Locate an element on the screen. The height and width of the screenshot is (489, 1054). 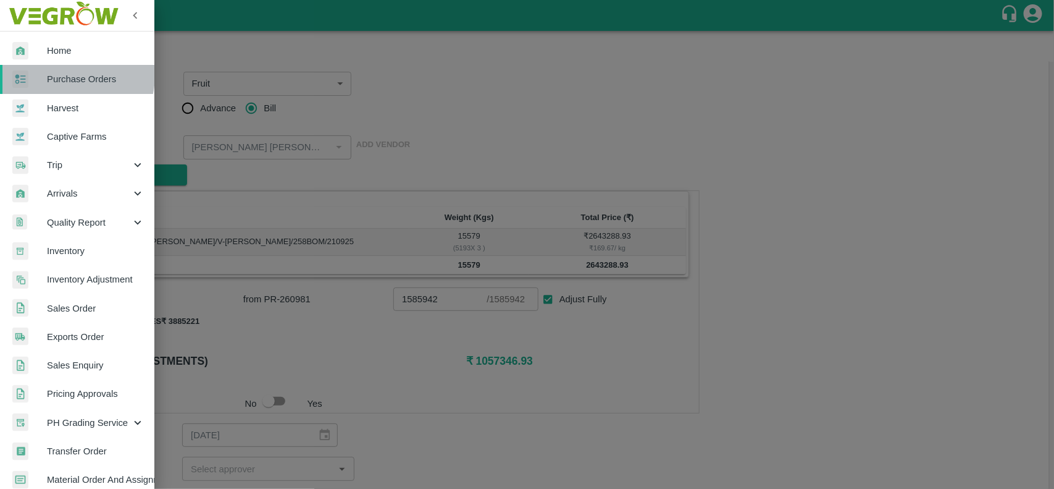
img: centralMaterial is located at coordinates (20, 479).